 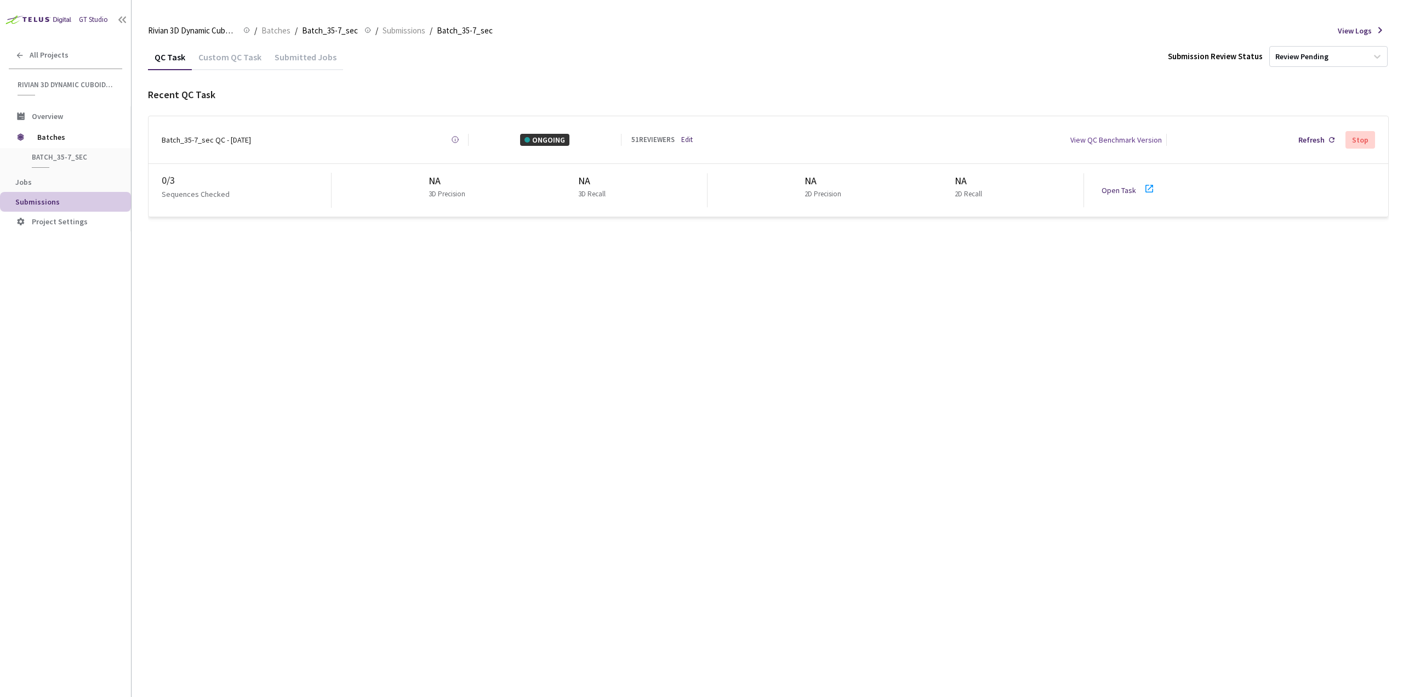 I want to click on div: ONGOING, so click(x=545, y=140).